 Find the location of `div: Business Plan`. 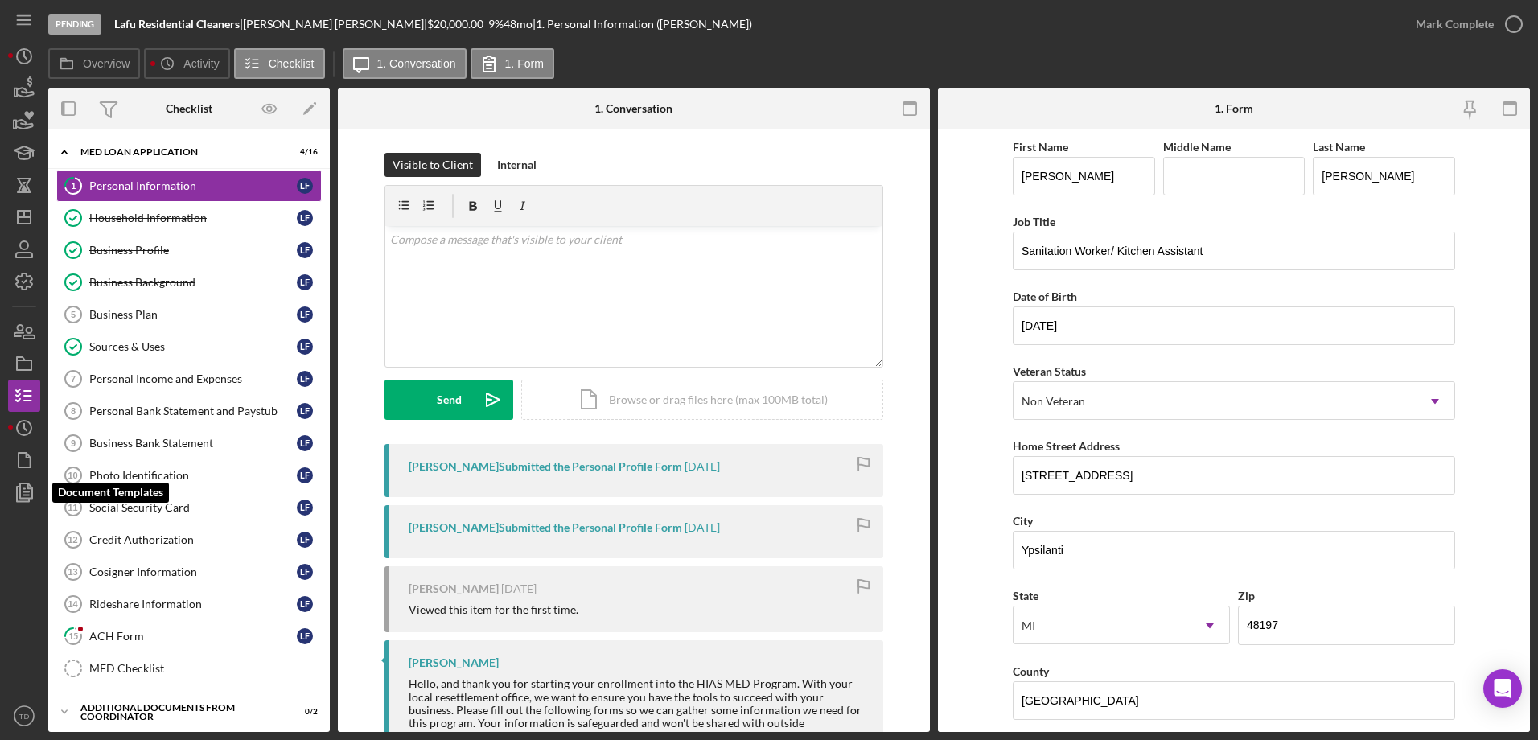

div: Business Plan is located at coordinates (193, 315).